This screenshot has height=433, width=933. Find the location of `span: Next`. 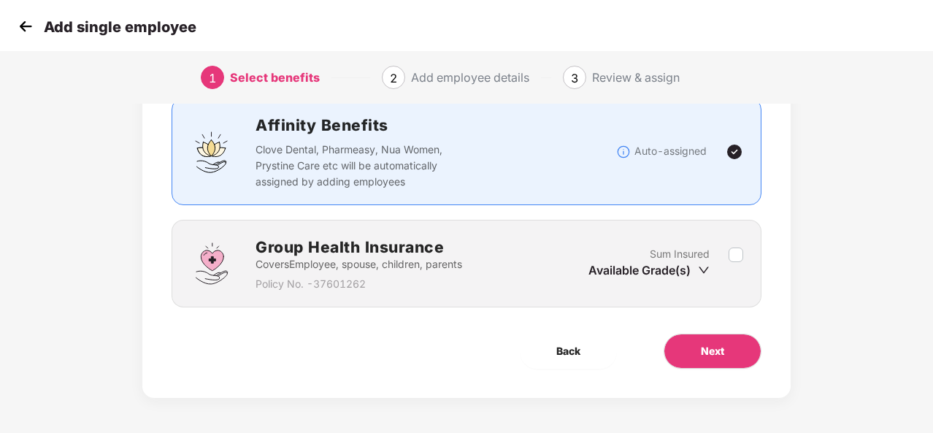

span: Next is located at coordinates (712, 351).